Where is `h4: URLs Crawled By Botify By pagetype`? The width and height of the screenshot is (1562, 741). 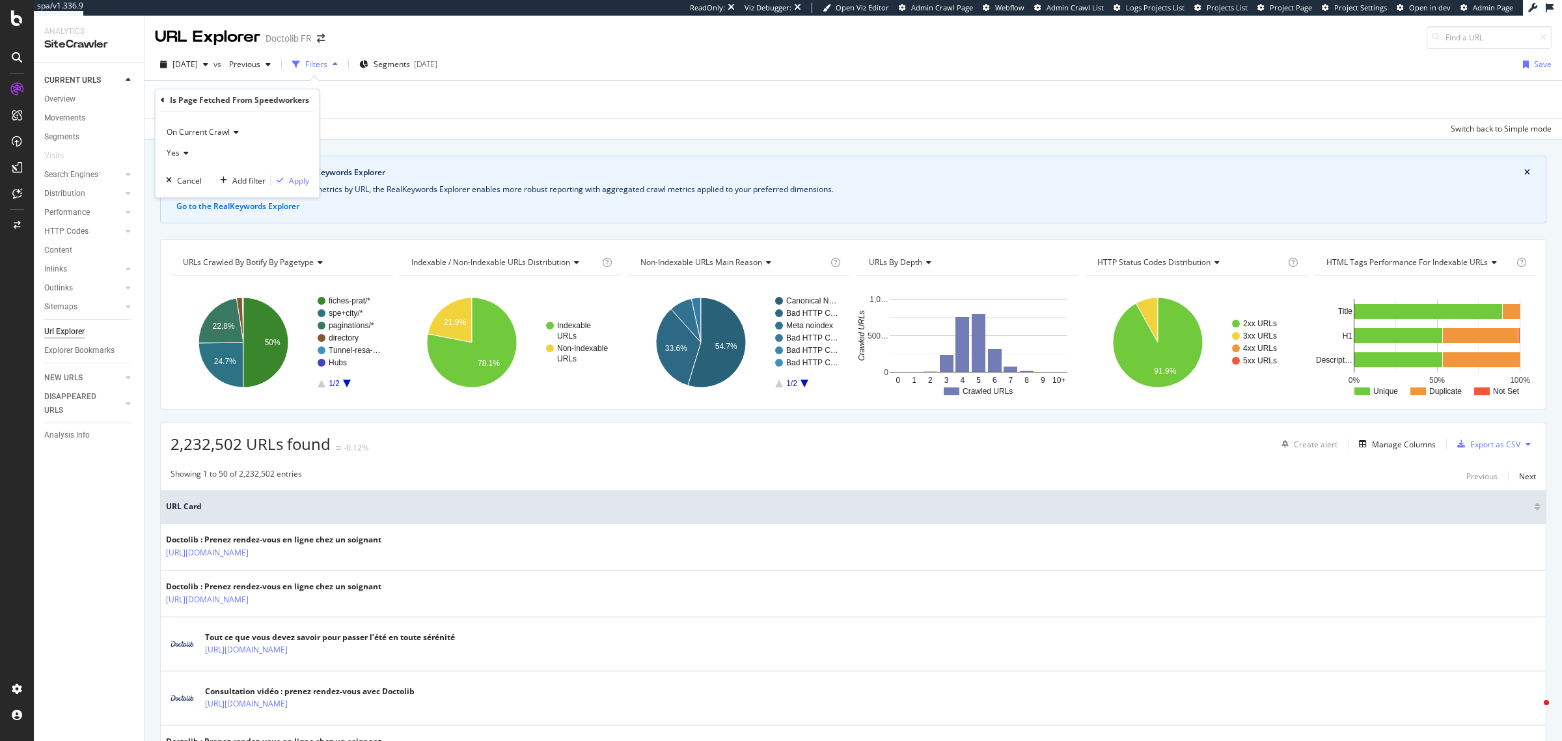 h4: URLs Crawled By Botify By pagetype is located at coordinates (280, 262).